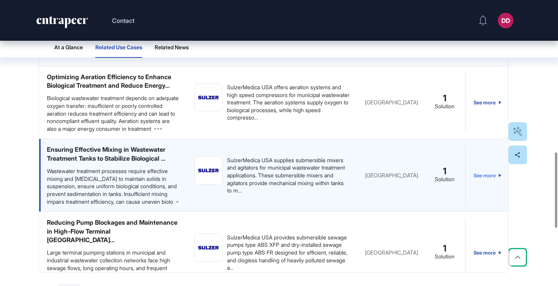  What do you see at coordinates (288, 252) in the screenshot?
I see `div: SulzerMedica USA provides submersible sewage pumps type ABS XFP and dry-installed sewage pump typ...` at bounding box center [288, 252].